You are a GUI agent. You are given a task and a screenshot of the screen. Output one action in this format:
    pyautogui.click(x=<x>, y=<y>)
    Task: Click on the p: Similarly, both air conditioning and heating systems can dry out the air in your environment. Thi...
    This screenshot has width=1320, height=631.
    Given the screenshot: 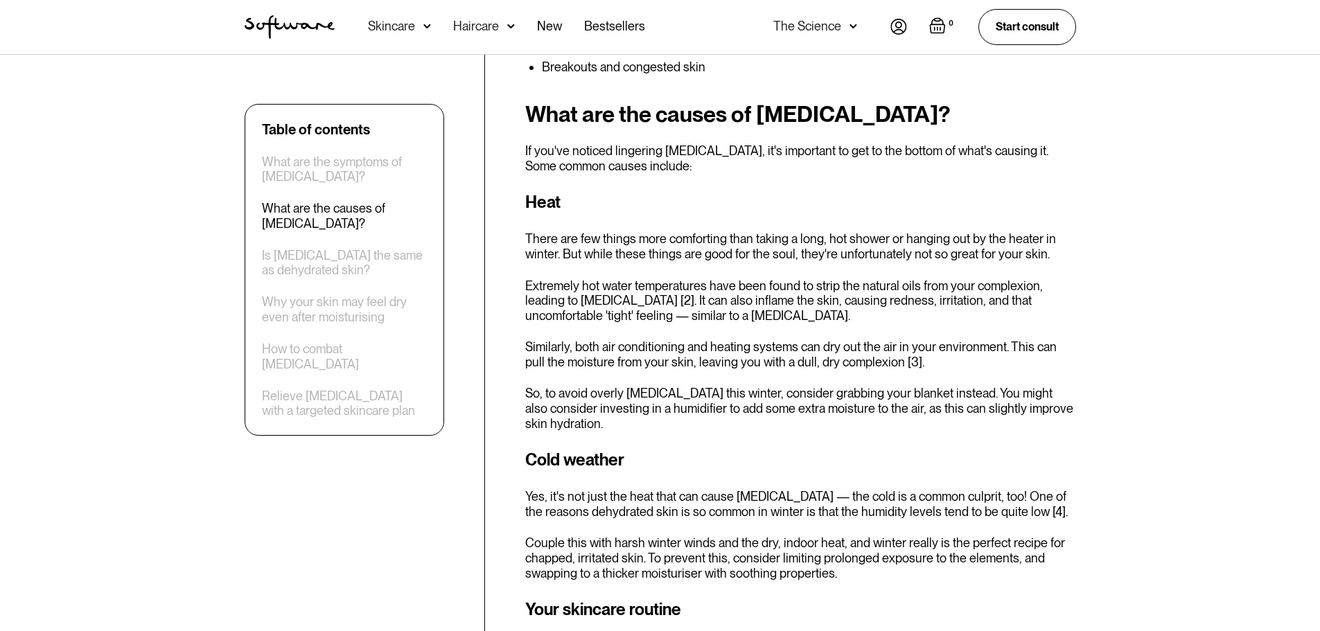 What is the action you would take?
    pyautogui.click(x=800, y=354)
    